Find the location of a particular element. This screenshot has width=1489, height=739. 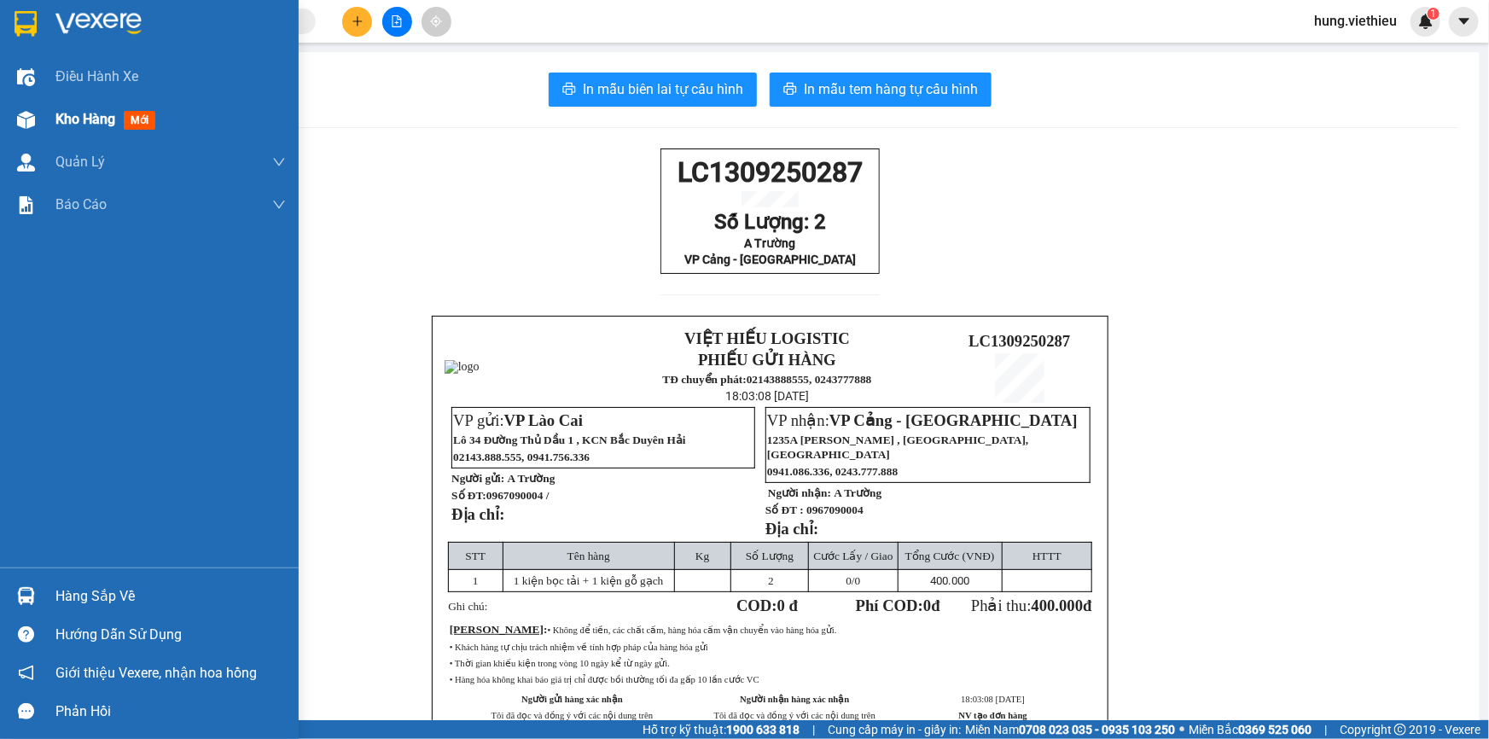

div: Hàng sắp về is located at coordinates (171, 596).